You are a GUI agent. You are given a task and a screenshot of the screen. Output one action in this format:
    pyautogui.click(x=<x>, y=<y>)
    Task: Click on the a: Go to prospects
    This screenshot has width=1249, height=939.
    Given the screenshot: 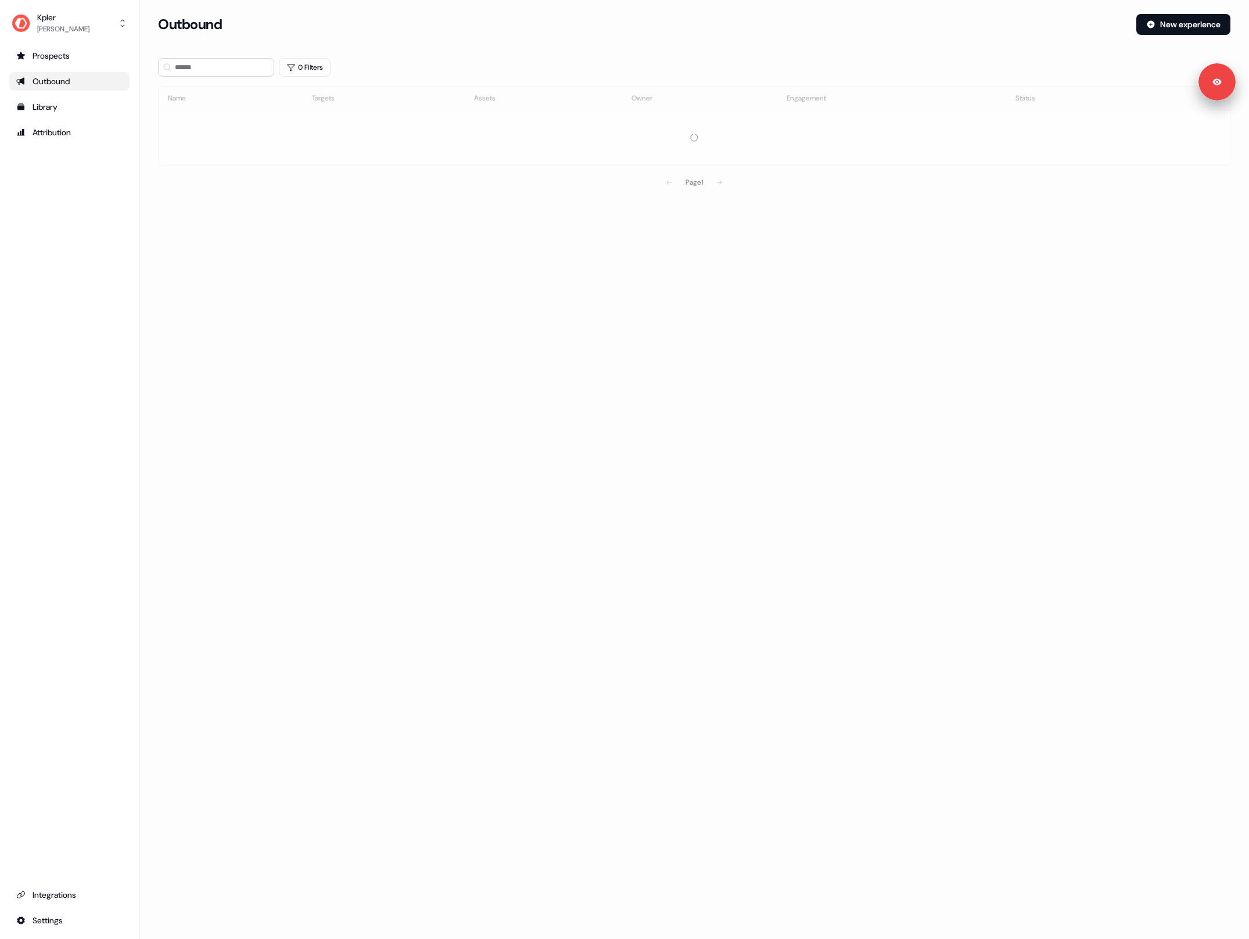 What is the action you would take?
    pyautogui.click(x=69, y=56)
    